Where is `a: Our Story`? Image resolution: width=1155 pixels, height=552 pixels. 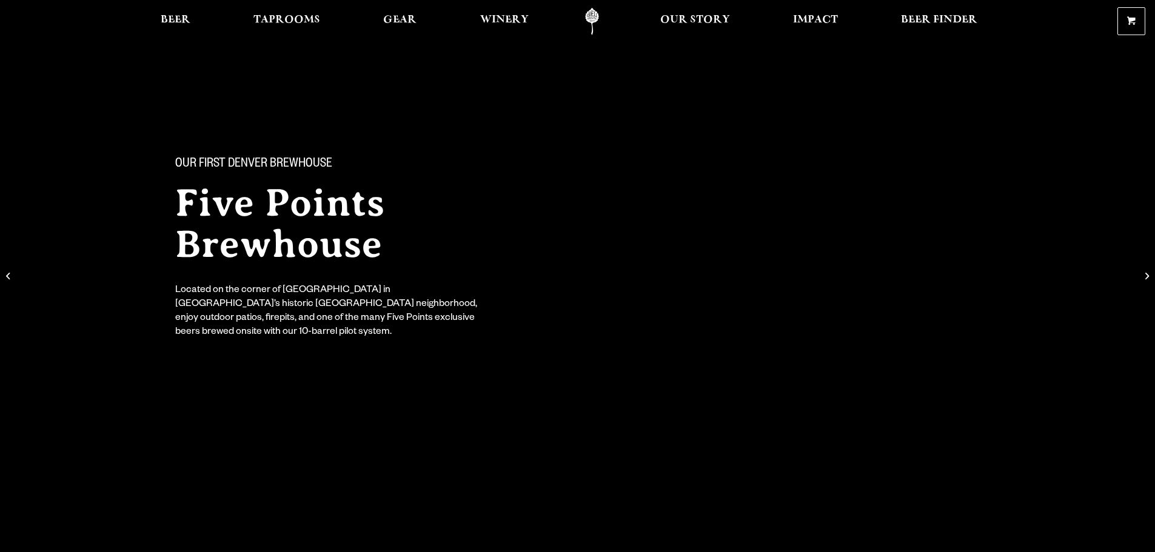 a: Our Story is located at coordinates (695, 21).